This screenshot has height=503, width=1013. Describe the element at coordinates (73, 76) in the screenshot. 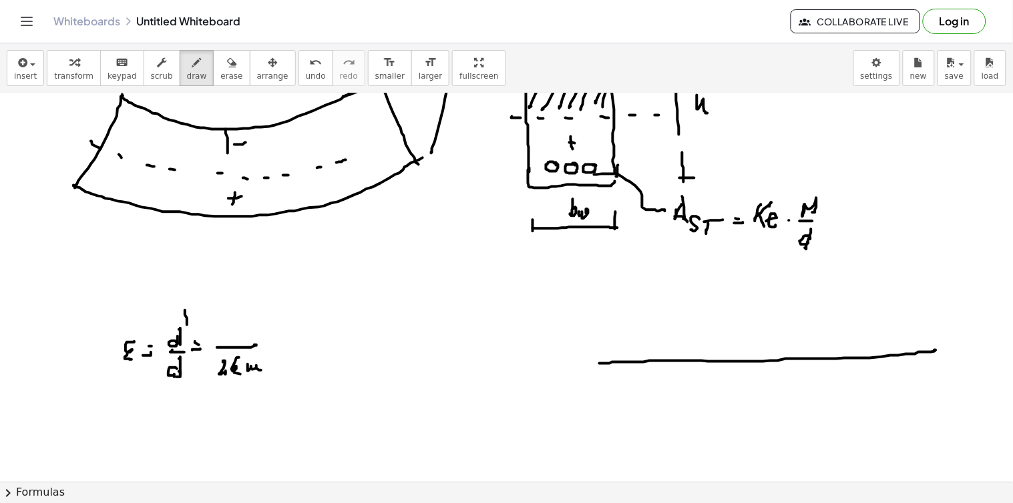

I see `span: transform` at that location.